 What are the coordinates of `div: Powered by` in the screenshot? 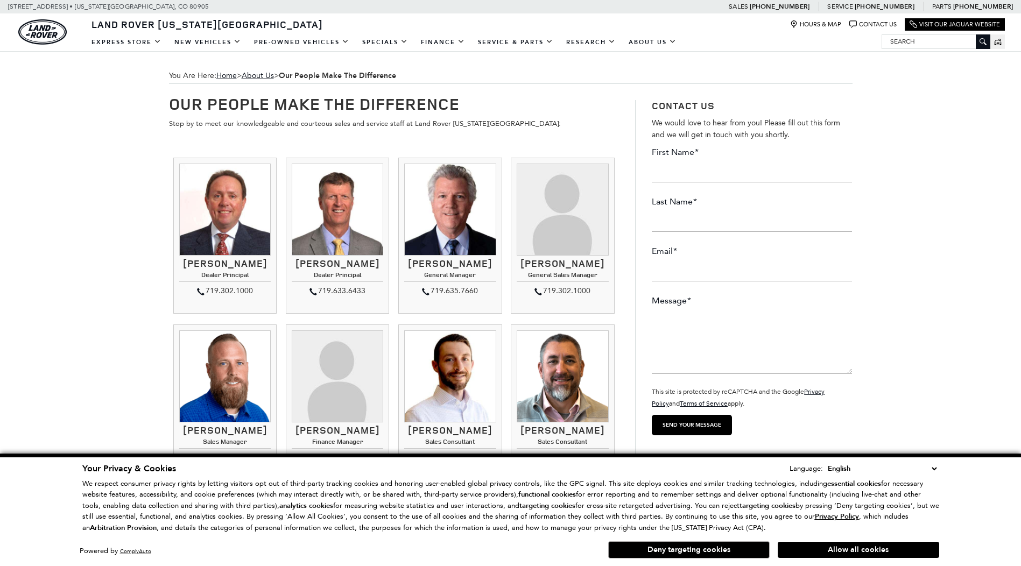 It's located at (115, 551).